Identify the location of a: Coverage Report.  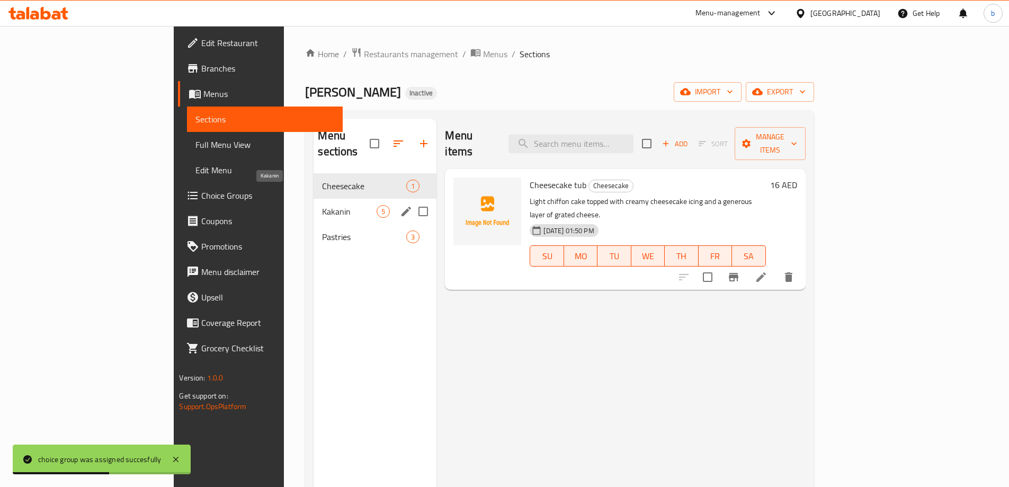
(260, 322).